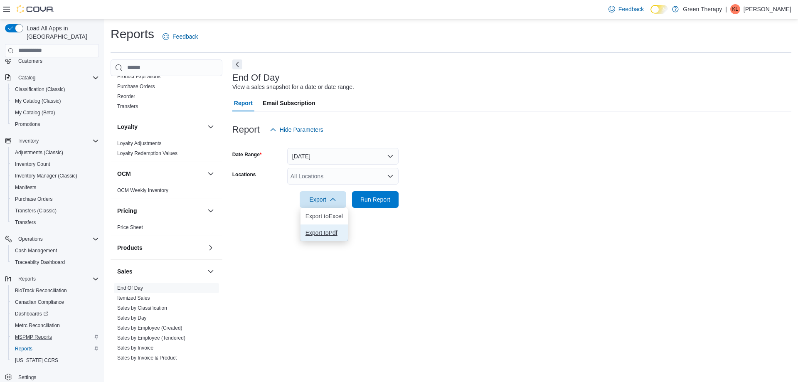  I want to click on span: KL, so click(735, 9).